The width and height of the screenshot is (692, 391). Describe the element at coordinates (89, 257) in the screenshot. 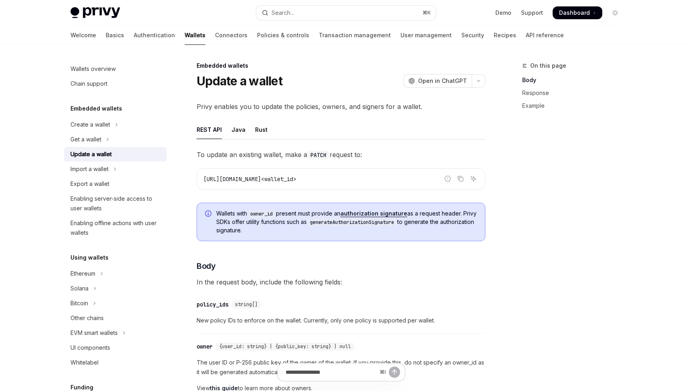

I see `h5: Using wallets` at that location.